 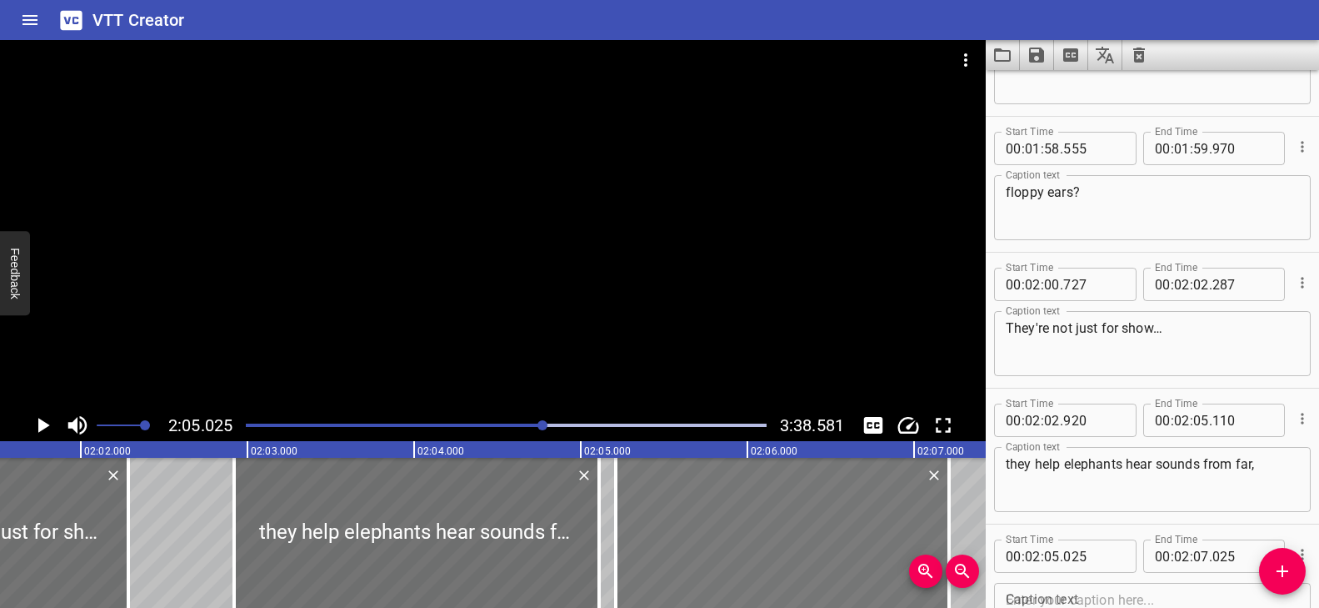 What do you see at coordinates (145, 425) in the screenshot?
I see `span: Set video volume` at bounding box center [145, 425].